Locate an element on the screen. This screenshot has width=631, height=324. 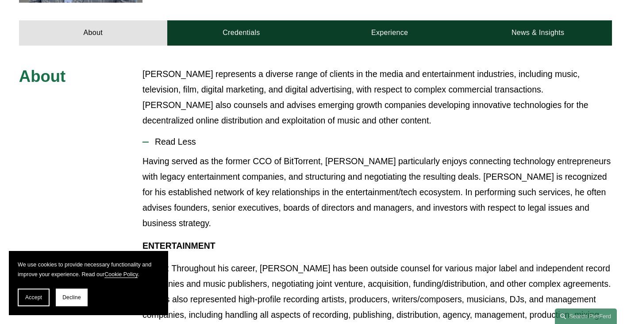
span: Decline is located at coordinates (72, 297).